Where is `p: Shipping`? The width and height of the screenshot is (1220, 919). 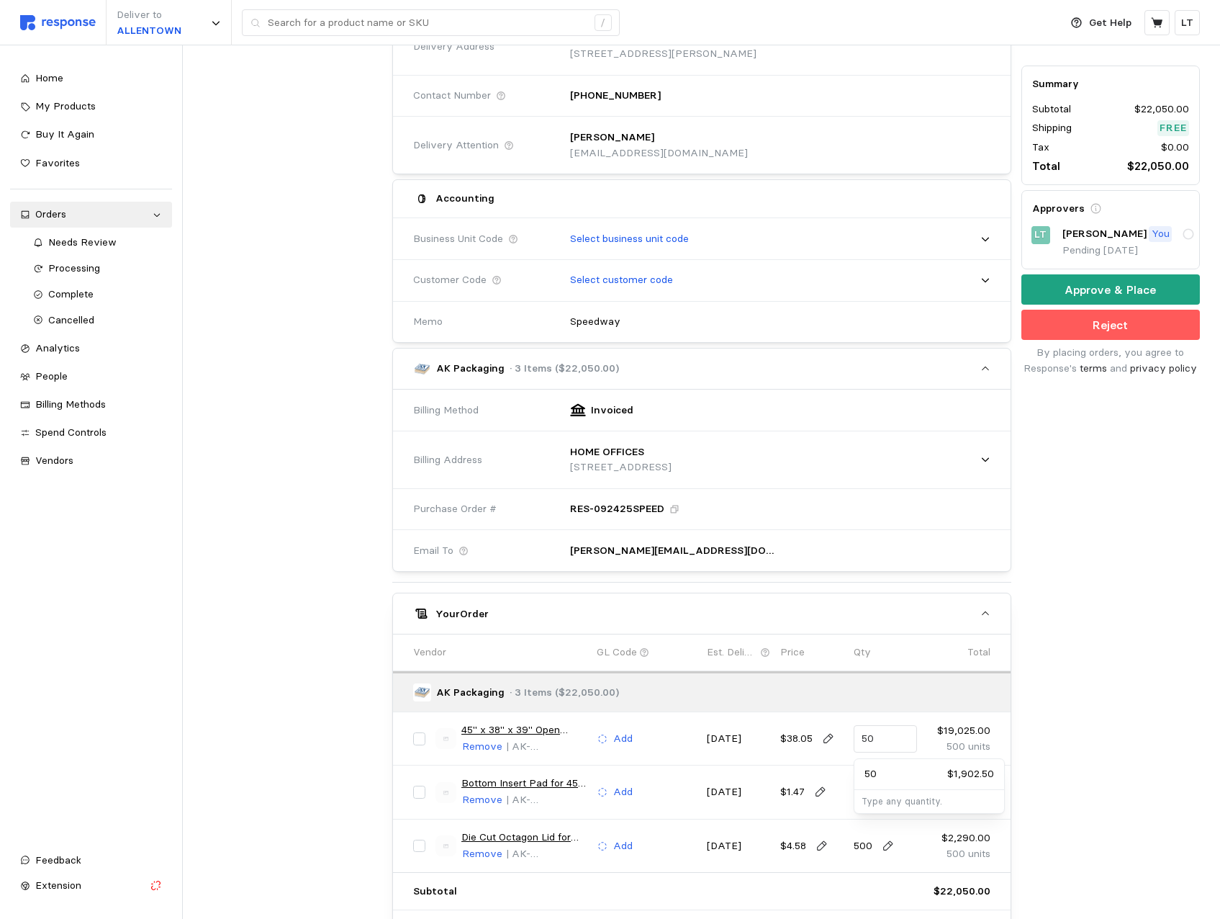
p: Shipping is located at coordinates (1052, 129).